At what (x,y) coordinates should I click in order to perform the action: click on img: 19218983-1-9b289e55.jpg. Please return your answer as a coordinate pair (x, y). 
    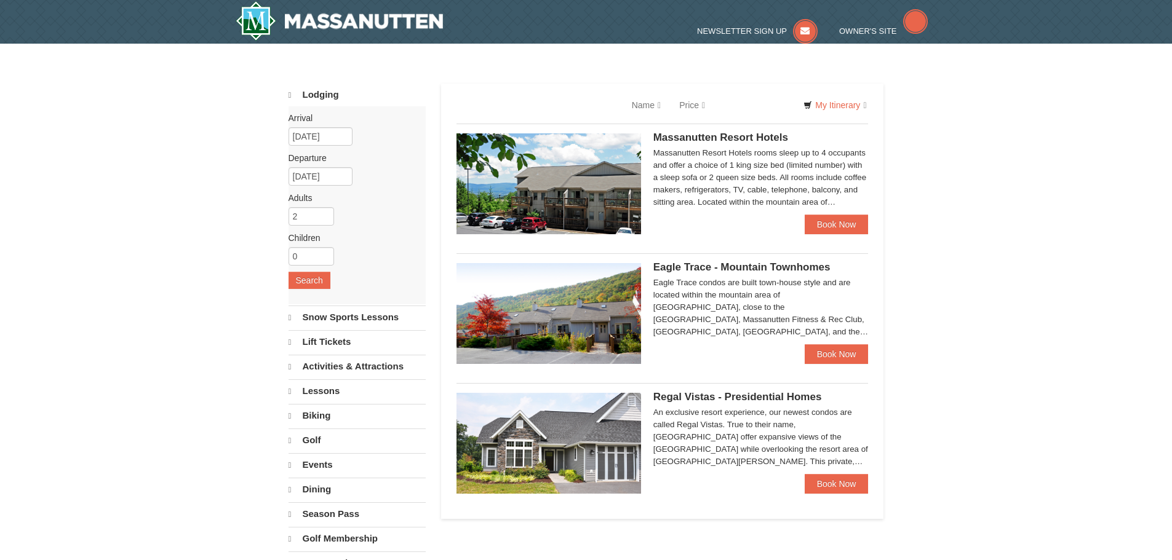
    Looking at the image, I should click on (549, 314).